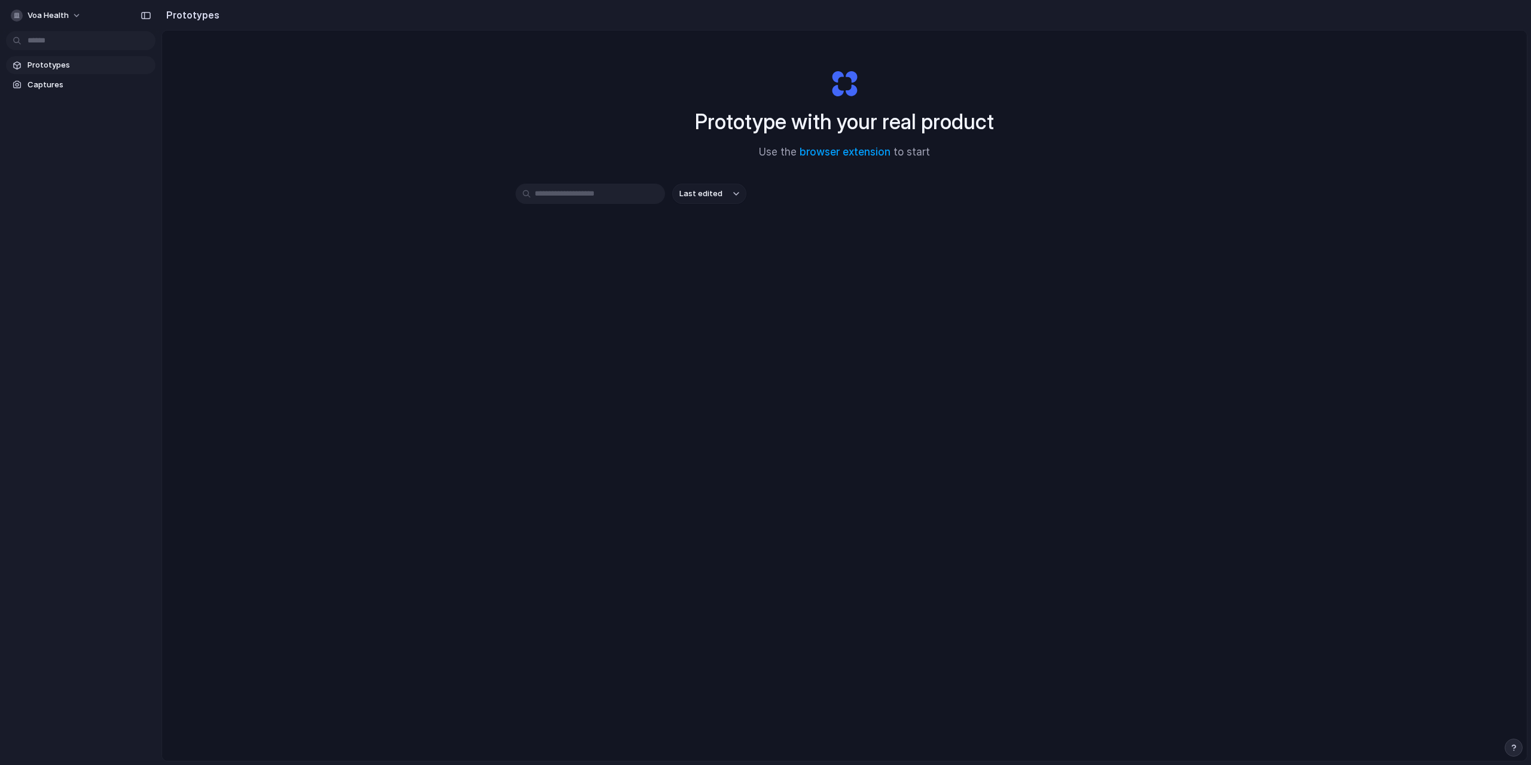 The height and width of the screenshot is (765, 1531). I want to click on a: browser extension, so click(845, 152).